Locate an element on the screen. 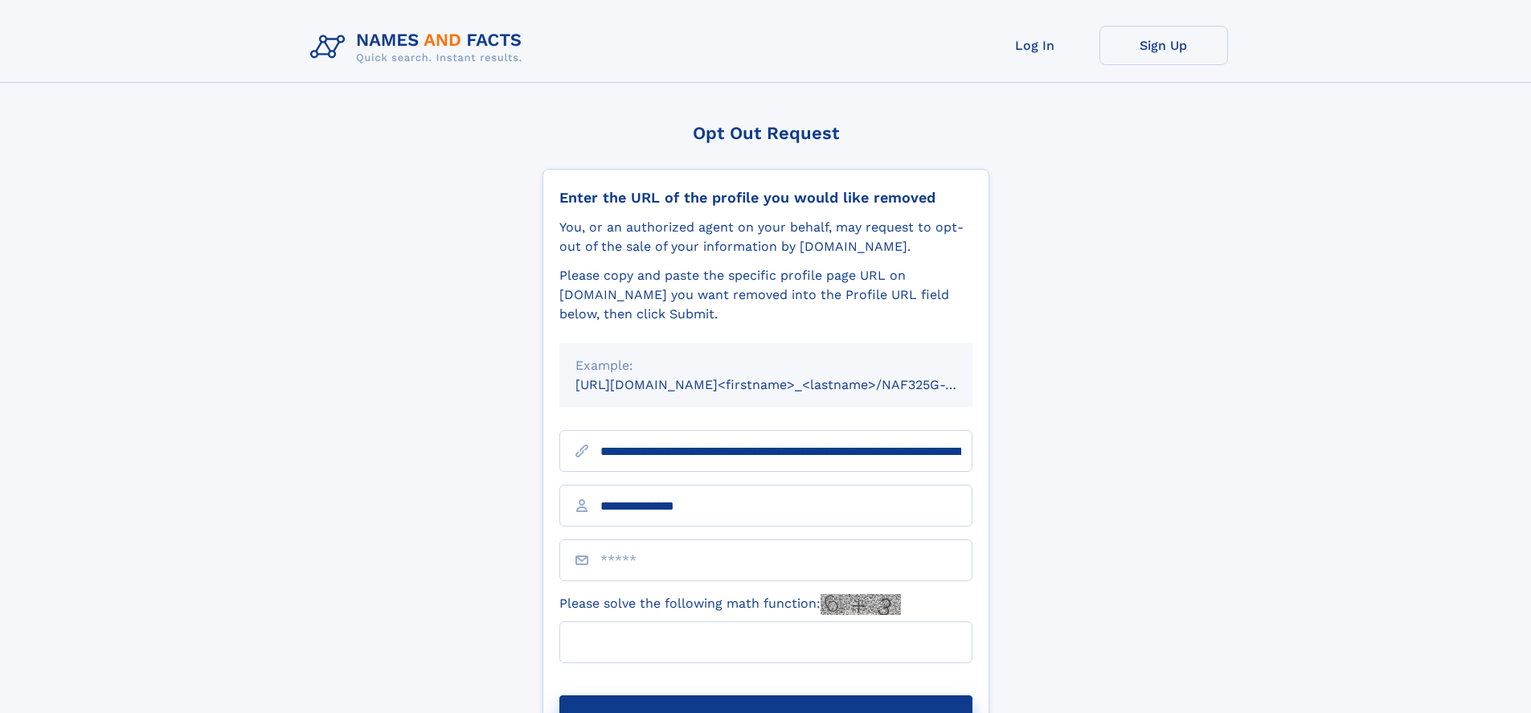  div: You, or an authorized agent on your behalf, may request to opt-out of the sale of your informatio... is located at coordinates (766, 237).